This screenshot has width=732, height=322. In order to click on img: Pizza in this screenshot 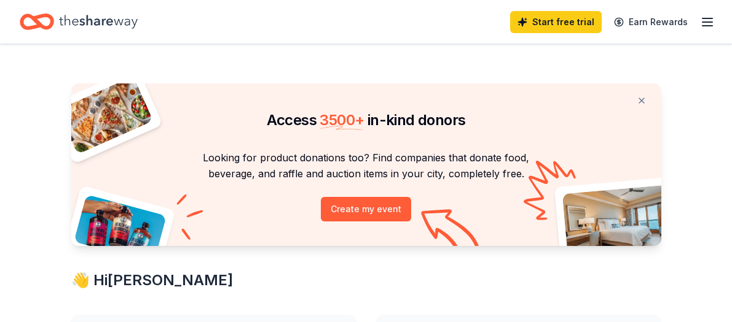, I will do `click(105, 115)`.